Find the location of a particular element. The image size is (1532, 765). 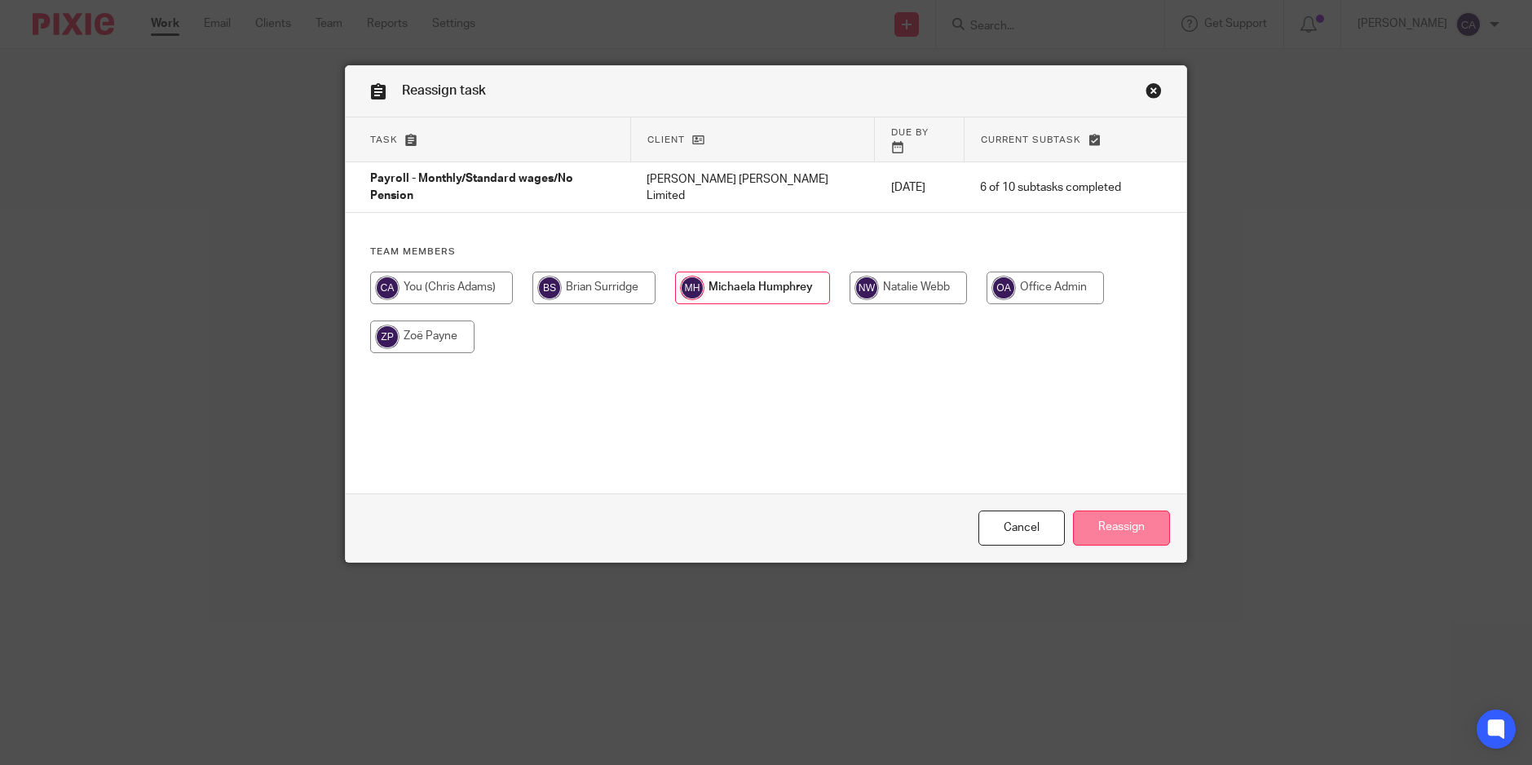

td: 6 of 10 subtasks completed is located at coordinates (1050, 187).